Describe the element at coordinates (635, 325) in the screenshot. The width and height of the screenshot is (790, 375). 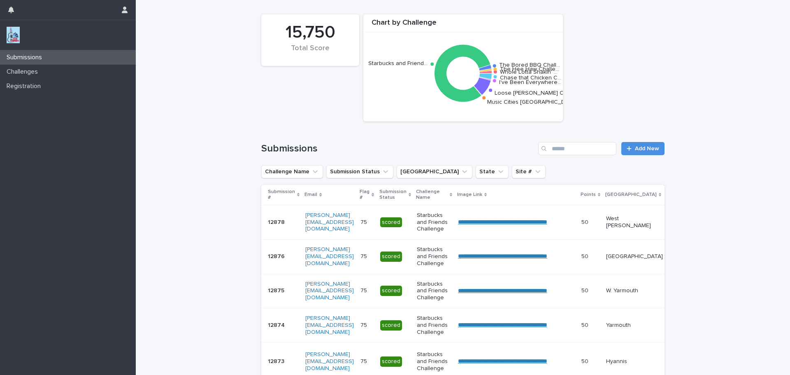
I see `p: Yarmouth` at that location.